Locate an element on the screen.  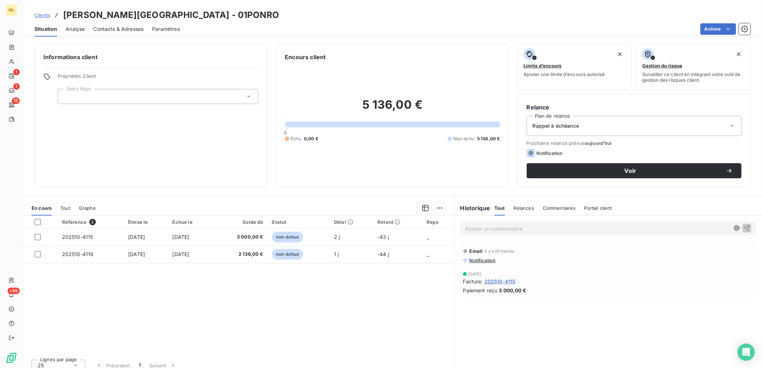
span: Prochaine relance prévue is located at coordinates (634, 143).